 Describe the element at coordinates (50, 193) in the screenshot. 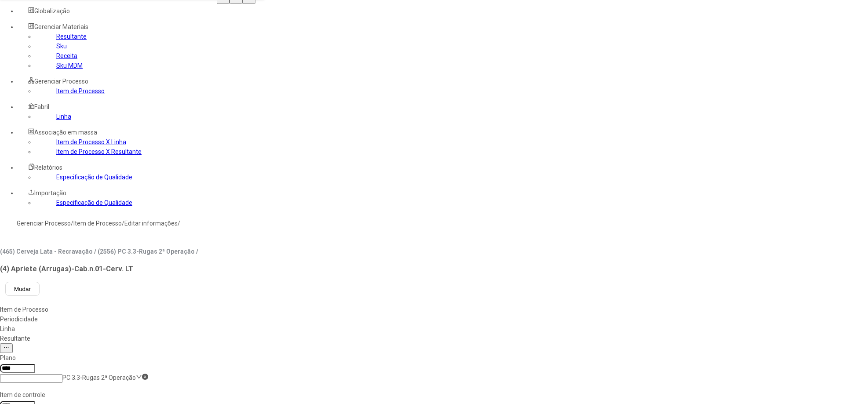

I see `span: Importação` at that location.